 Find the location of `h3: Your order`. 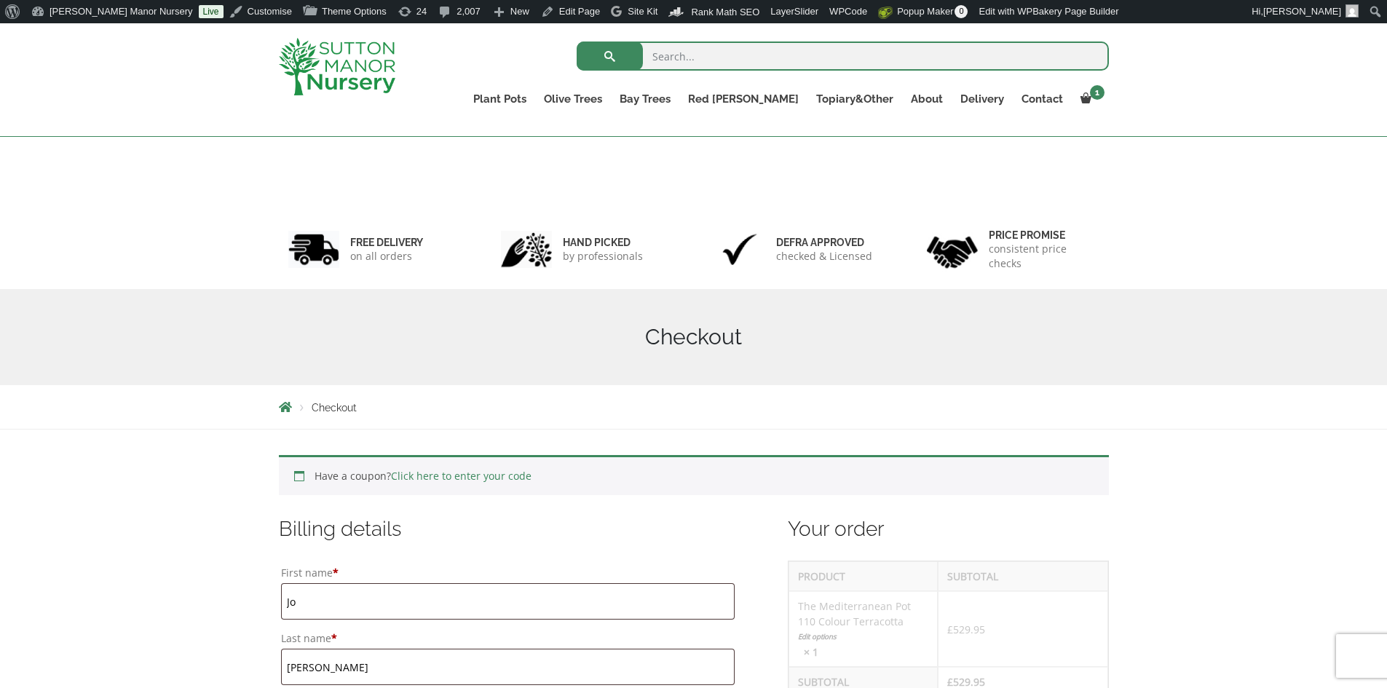

h3: Your order is located at coordinates (948, 529).